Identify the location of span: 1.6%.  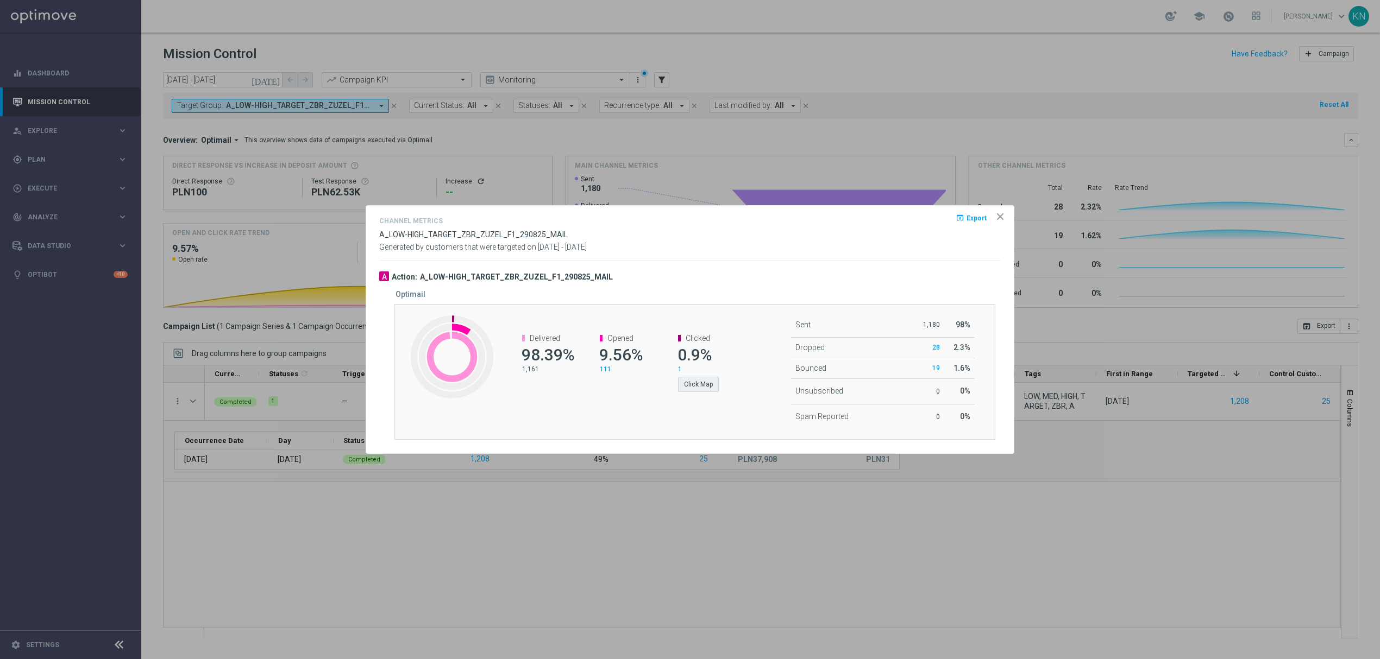
(962, 368).